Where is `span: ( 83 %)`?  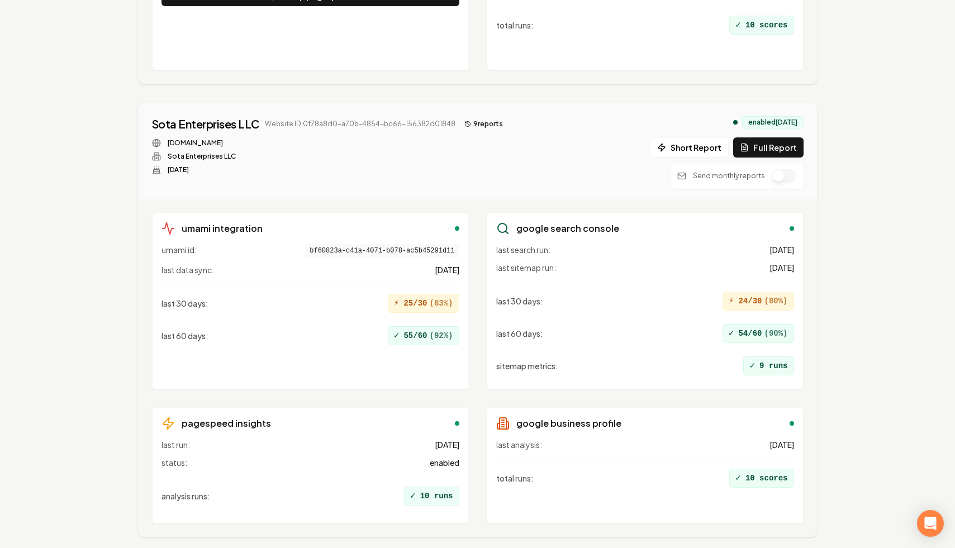
span: ( 83 %) is located at coordinates (441, 303).